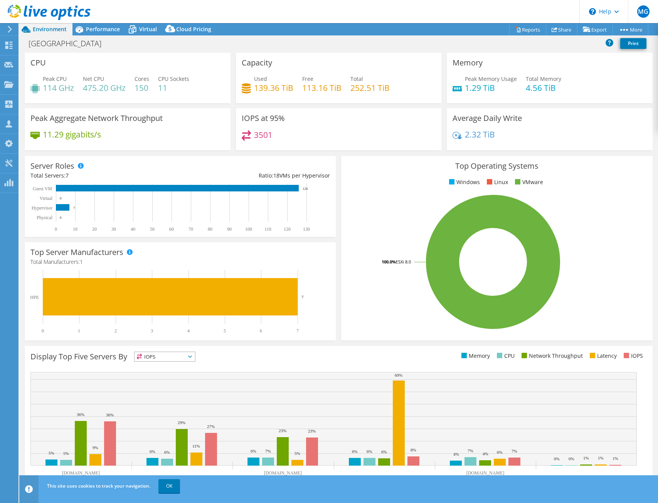  What do you see at coordinates (322, 88) in the screenshot?
I see `h4: 113.16 TiB` at bounding box center [322, 88].